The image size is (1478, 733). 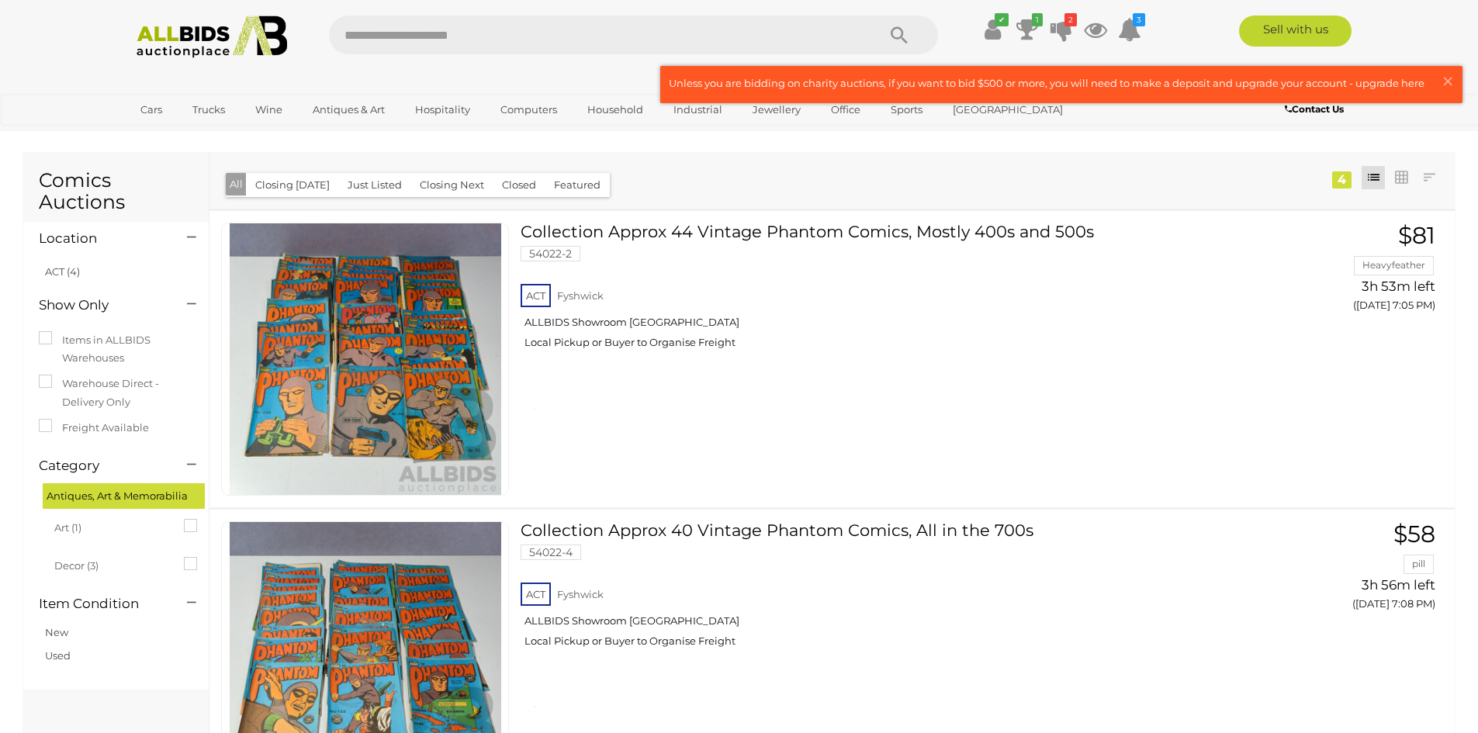 I want to click on a: Computers, so click(x=528, y=109).